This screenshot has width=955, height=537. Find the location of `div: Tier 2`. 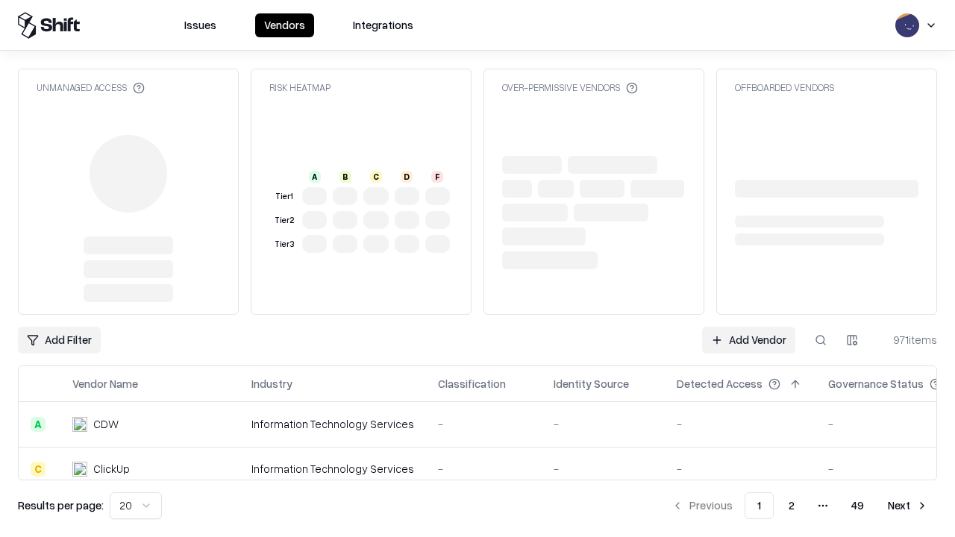

div: Tier 2 is located at coordinates (284, 220).